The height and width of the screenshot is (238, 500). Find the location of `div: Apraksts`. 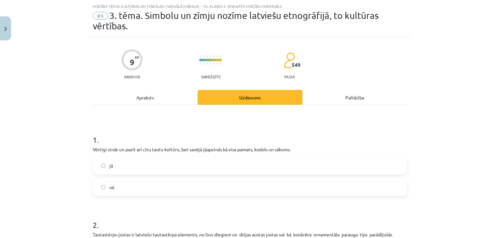

div: Apraksts is located at coordinates (145, 97).